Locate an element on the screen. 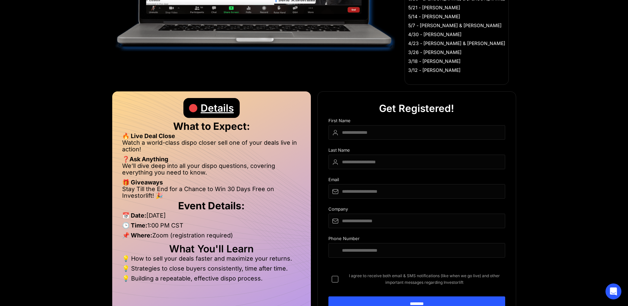  li: Zoom (registration required) is located at coordinates (211, 237).